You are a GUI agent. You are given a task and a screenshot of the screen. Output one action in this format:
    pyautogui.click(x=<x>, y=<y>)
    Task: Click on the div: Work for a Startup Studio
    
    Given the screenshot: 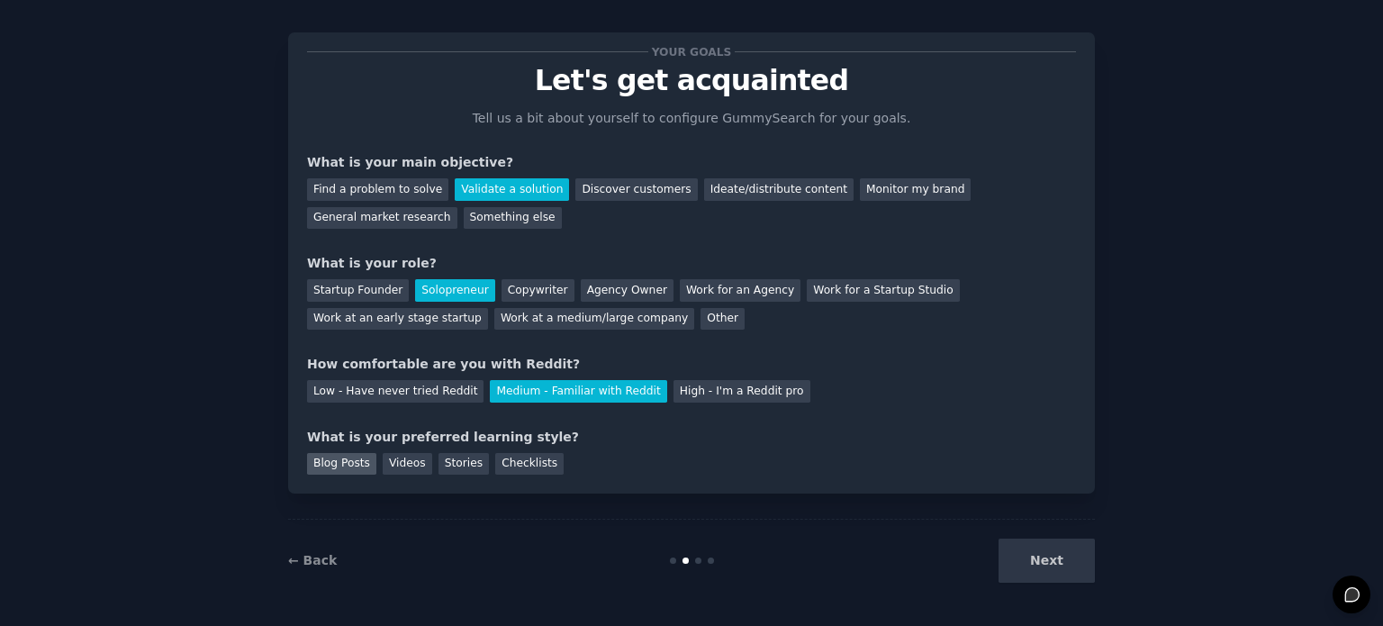 What is the action you would take?
    pyautogui.click(x=882, y=290)
    